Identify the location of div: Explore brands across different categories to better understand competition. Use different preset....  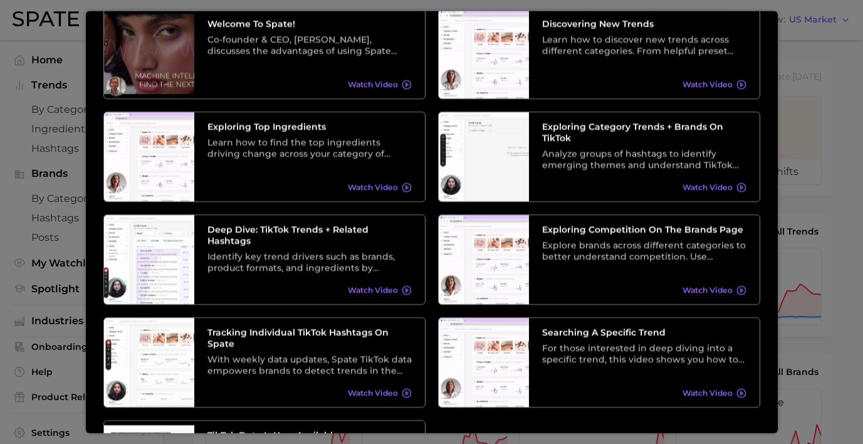
(645, 250).